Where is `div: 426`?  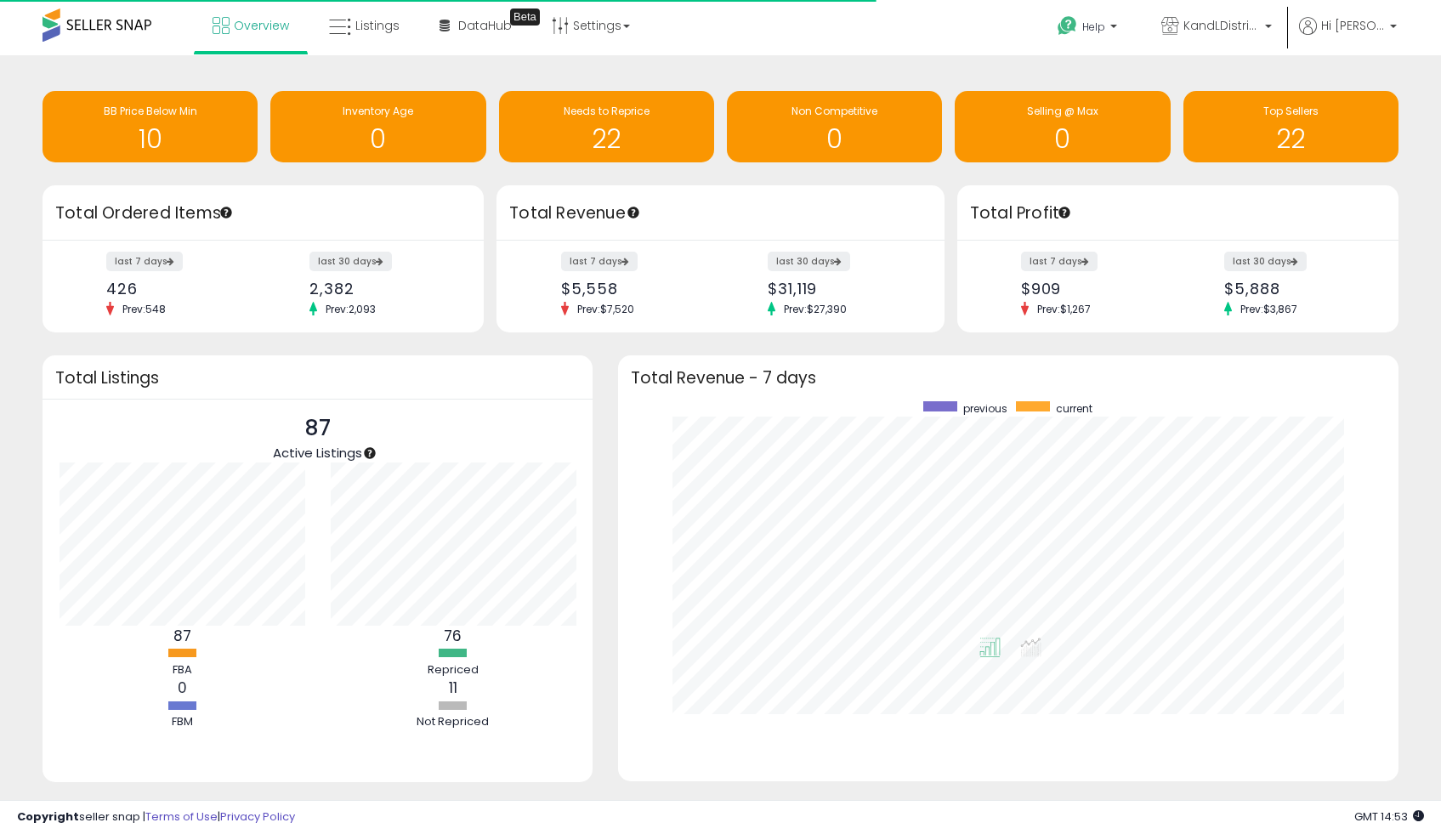 div: 426 is located at coordinates (179, 288).